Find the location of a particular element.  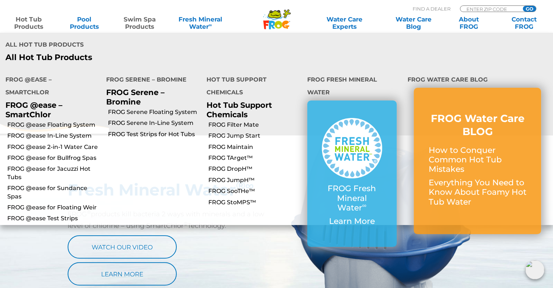

a: FROG JumpH™ is located at coordinates (255, 180).